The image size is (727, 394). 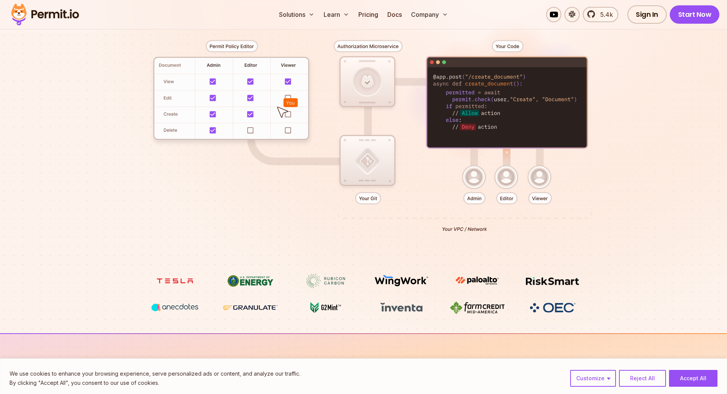 What do you see at coordinates (695, 15) in the screenshot?
I see `a: Start Now` at bounding box center [695, 15].